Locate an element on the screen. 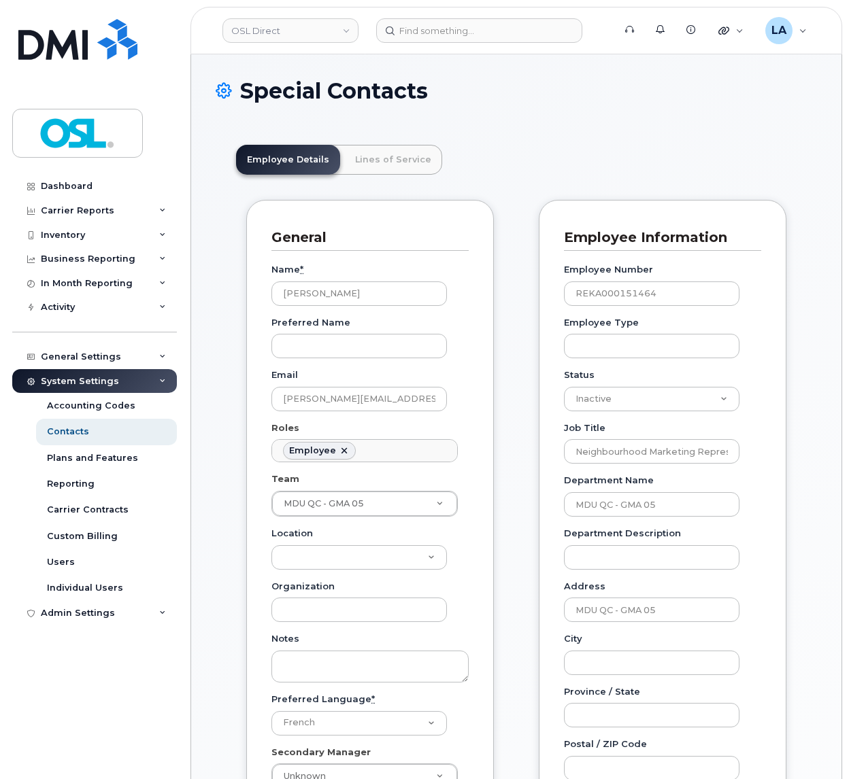  h1: Special Contacts is located at coordinates (516, 90).